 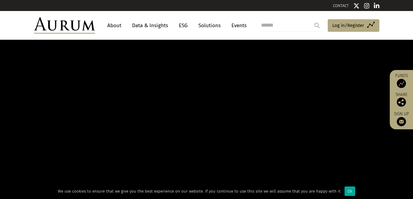 What do you see at coordinates (183, 25) in the screenshot?
I see `a: ESG` at bounding box center [183, 25].